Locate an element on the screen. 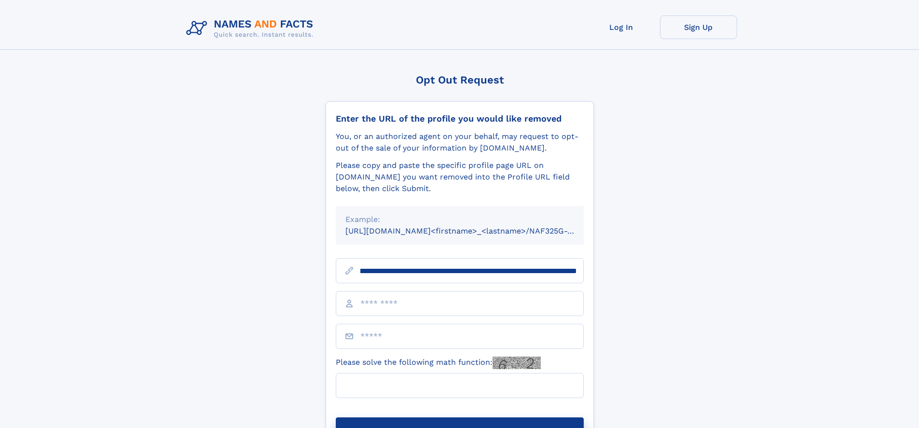  label: Please solve the following math function: is located at coordinates (438, 363).